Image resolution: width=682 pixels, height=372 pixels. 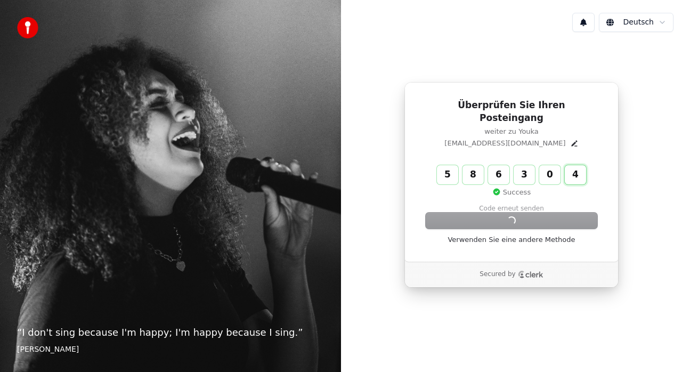 What do you see at coordinates (497, 275) in the screenshot?
I see `p: Secured by` at bounding box center [497, 275].